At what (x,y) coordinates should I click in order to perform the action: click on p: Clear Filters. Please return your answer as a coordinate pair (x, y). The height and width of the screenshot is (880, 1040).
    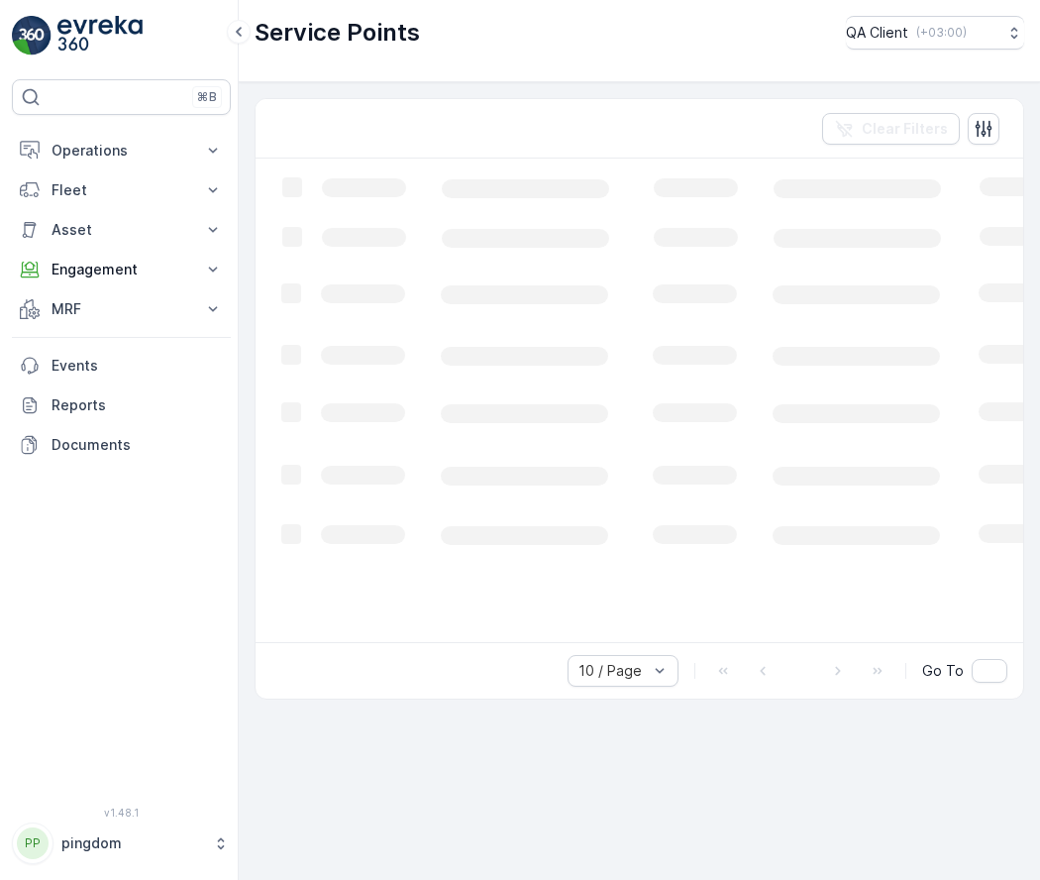
    Looking at the image, I should click on (904, 129).